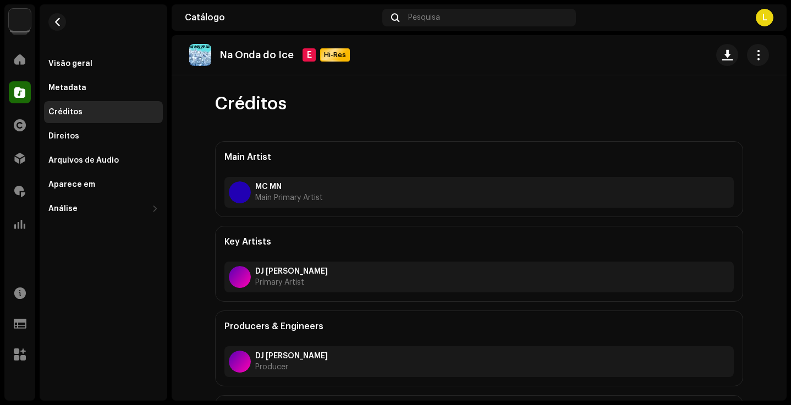 Image resolution: width=791 pixels, height=405 pixels. I want to click on h5: Main Artist, so click(247, 157).